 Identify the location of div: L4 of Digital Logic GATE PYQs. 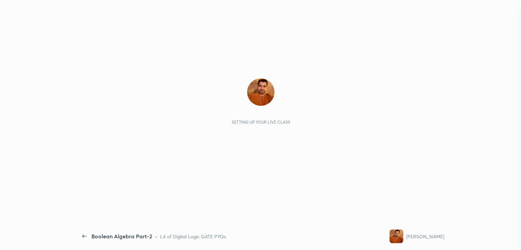
(193, 236).